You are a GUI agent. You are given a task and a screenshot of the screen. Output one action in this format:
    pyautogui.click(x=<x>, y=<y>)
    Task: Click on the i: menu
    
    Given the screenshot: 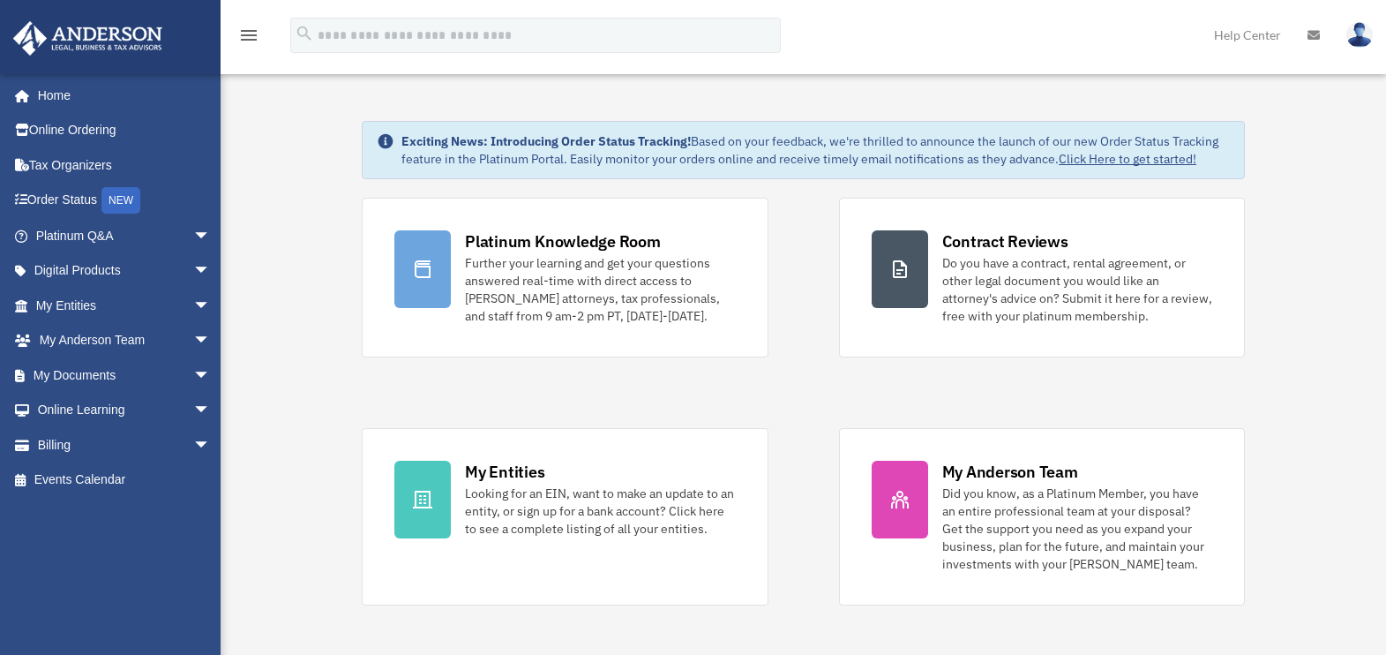 What is the action you would take?
    pyautogui.click(x=249, y=35)
    